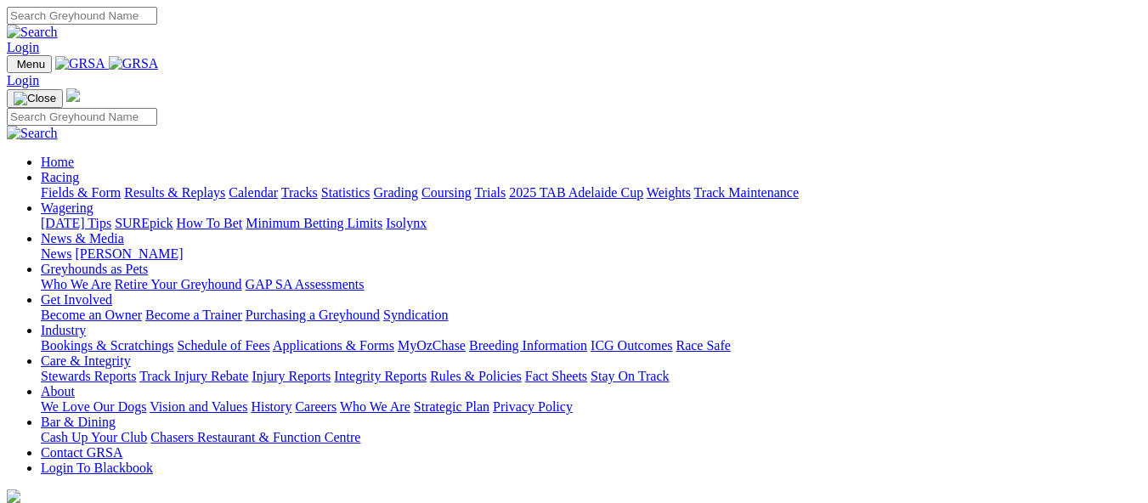 The height and width of the screenshot is (503, 1148). What do you see at coordinates (144, 223) in the screenshot?
I see `a: SUREpick` at bounding box center [144, 223].